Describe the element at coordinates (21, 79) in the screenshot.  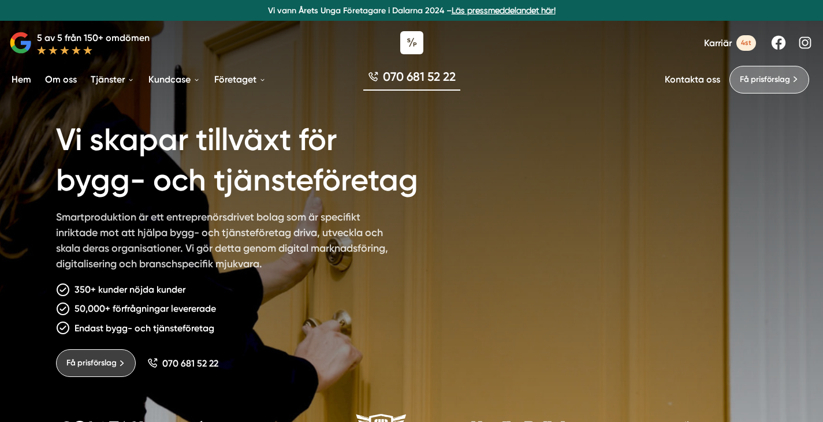
I see `a: Hem` at that location.